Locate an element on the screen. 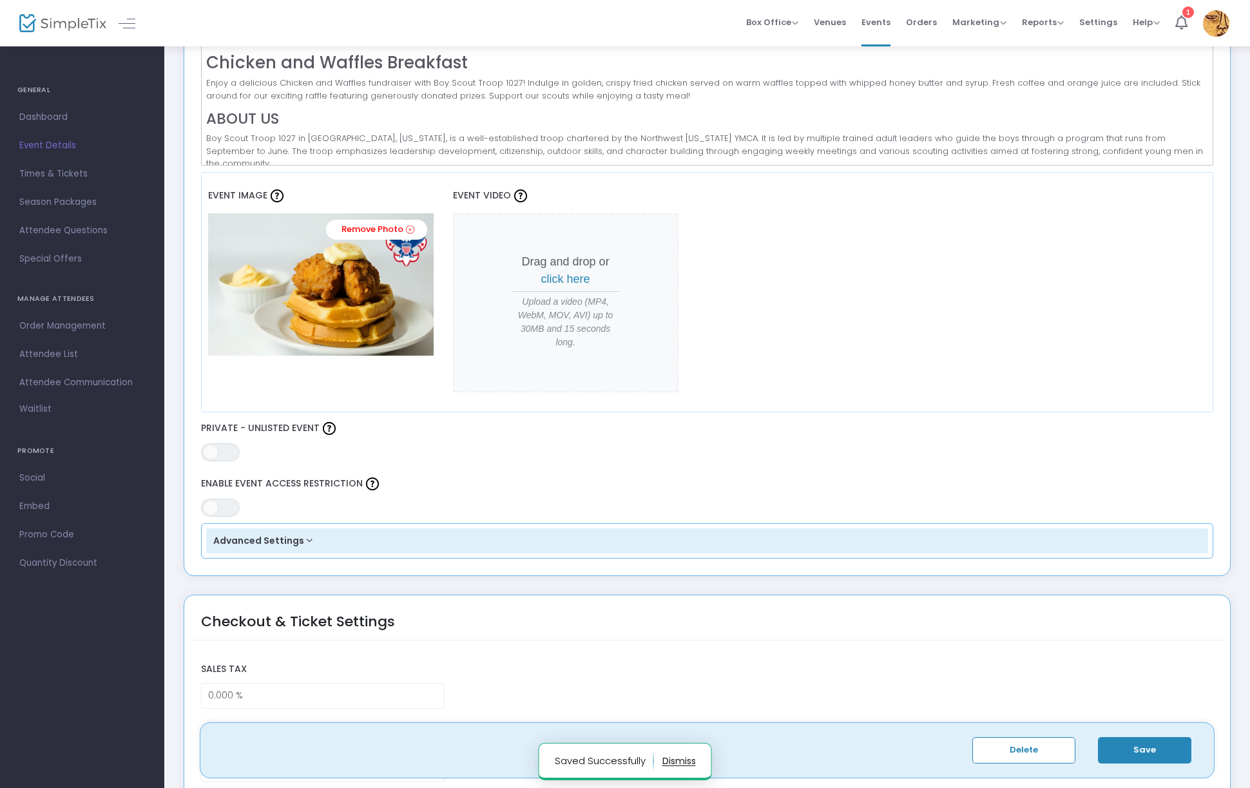 Image resolution: width=1250 pixels, height=788 pixels. a: Remove Photo is located at coordinates (376, 229).